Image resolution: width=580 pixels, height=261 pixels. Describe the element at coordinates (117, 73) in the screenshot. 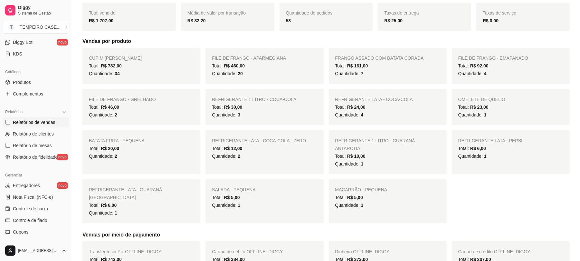

I see `span: 34` at that location.